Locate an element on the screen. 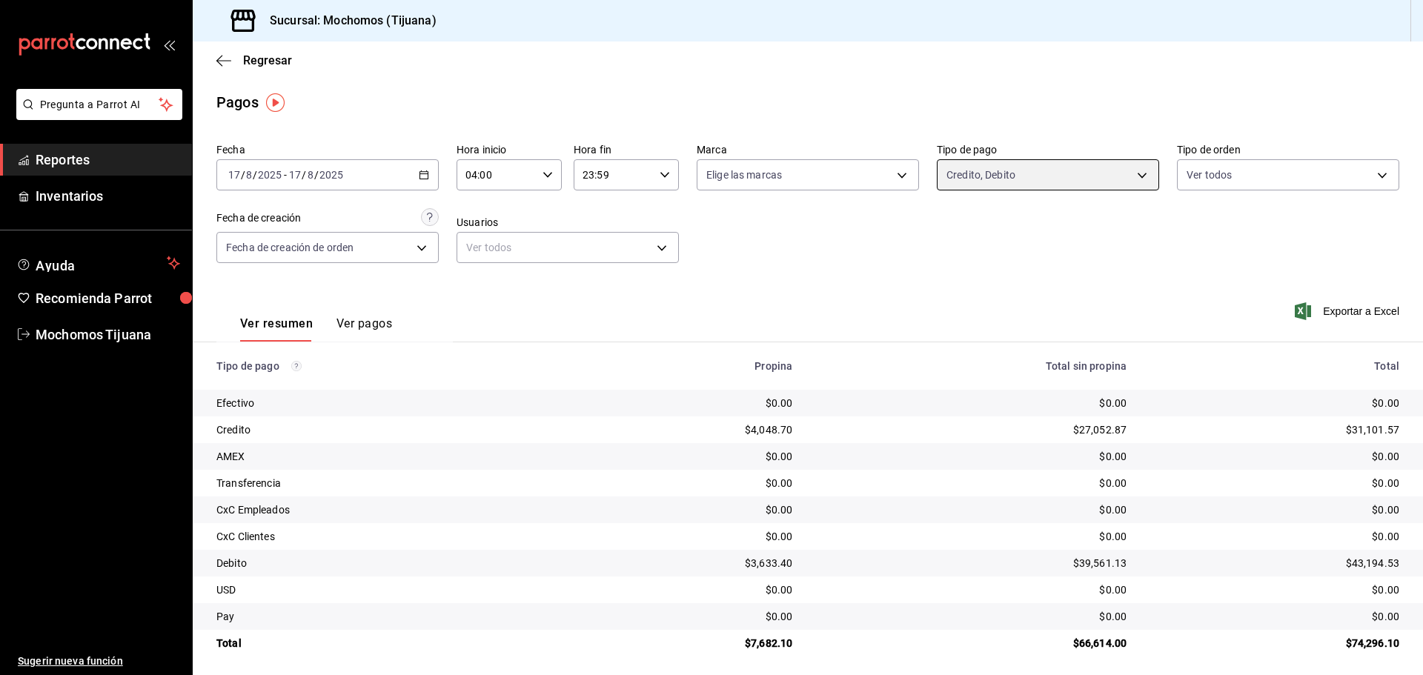 This screenshot has width=1423, height=675. div: $39,561.13 is located at coordinates (971, 563).